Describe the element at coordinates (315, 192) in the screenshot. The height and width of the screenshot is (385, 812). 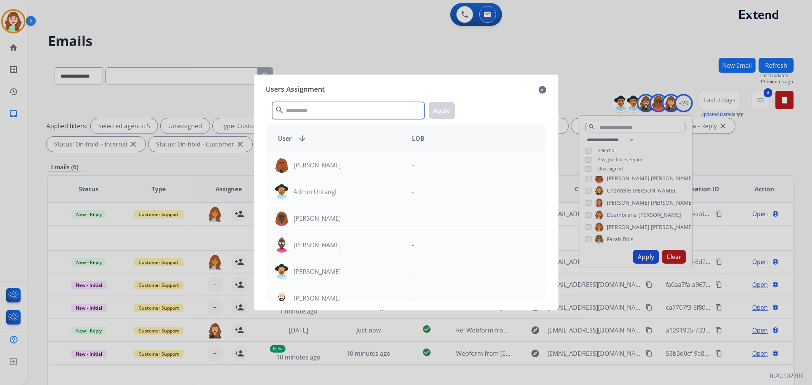
I see `p: Admin Untangl` at that location.